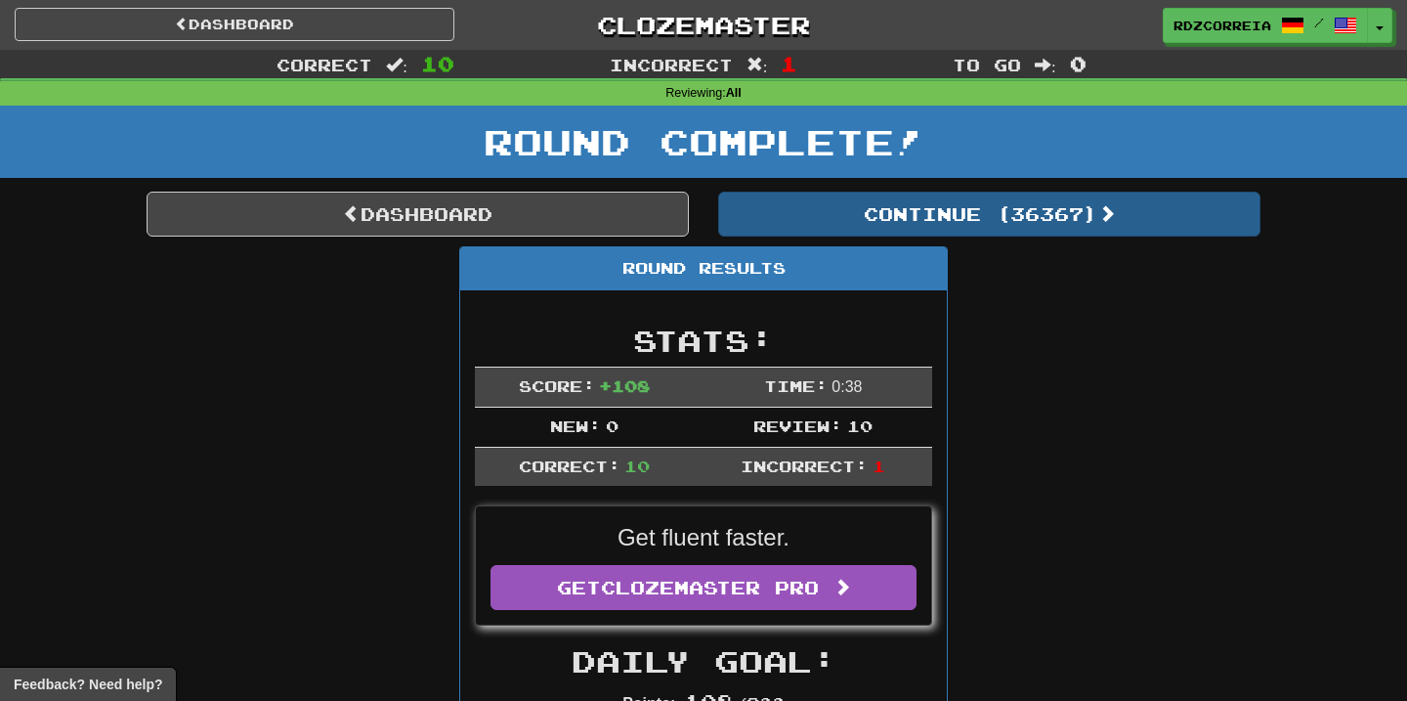 The height and width of the screenshot is (701, 1407). I want to click on span: To go, so click(987, 64).